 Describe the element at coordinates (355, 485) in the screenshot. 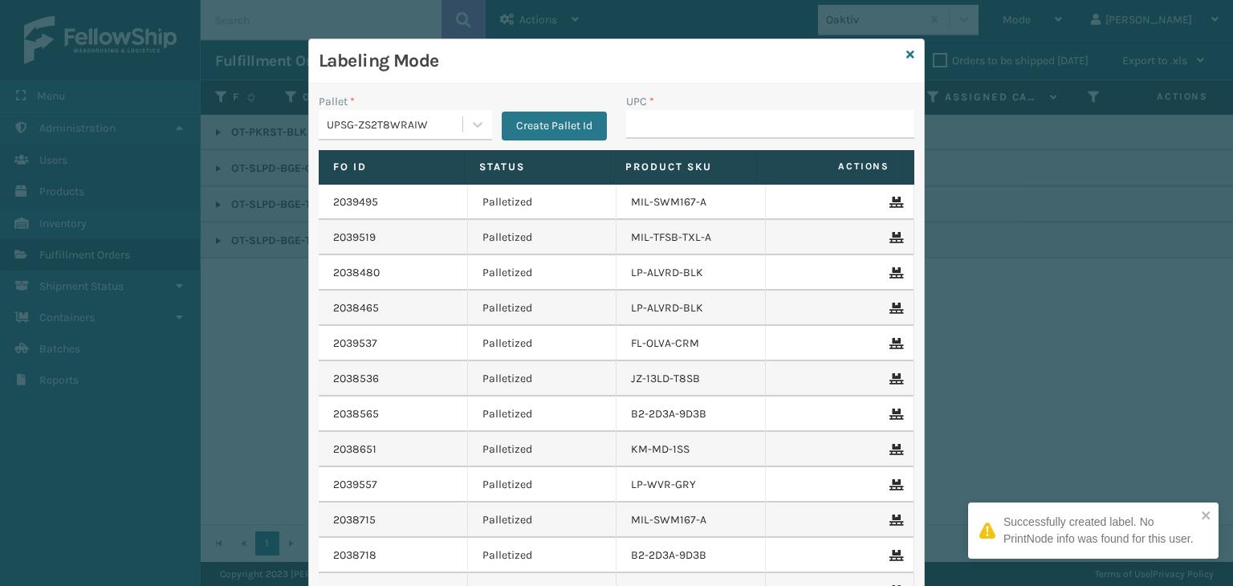

I see `a: 2039557` at that location.